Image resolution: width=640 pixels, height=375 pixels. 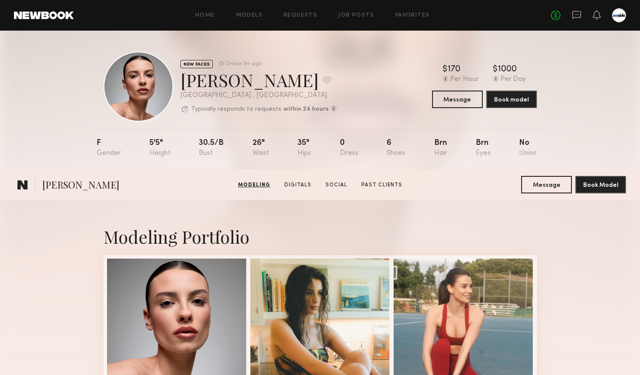 I want to click on a: Modeling, so click(x=254, y=185).